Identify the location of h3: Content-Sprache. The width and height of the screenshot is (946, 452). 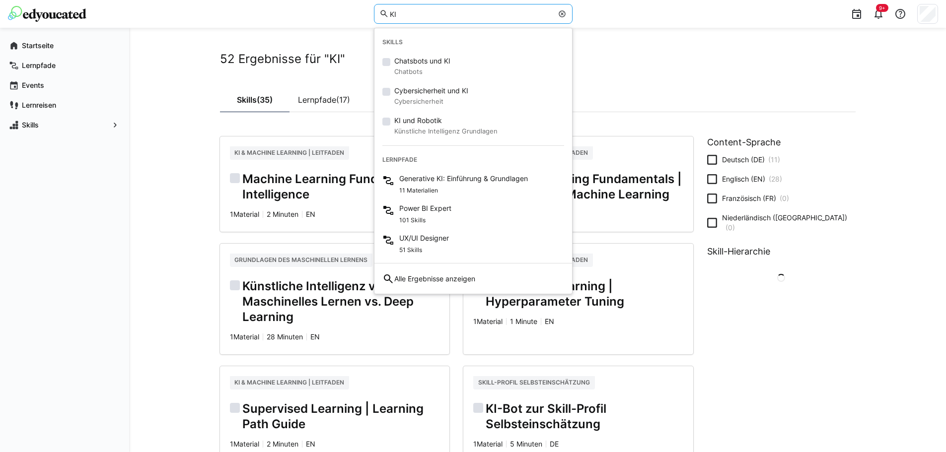
(781, 142).